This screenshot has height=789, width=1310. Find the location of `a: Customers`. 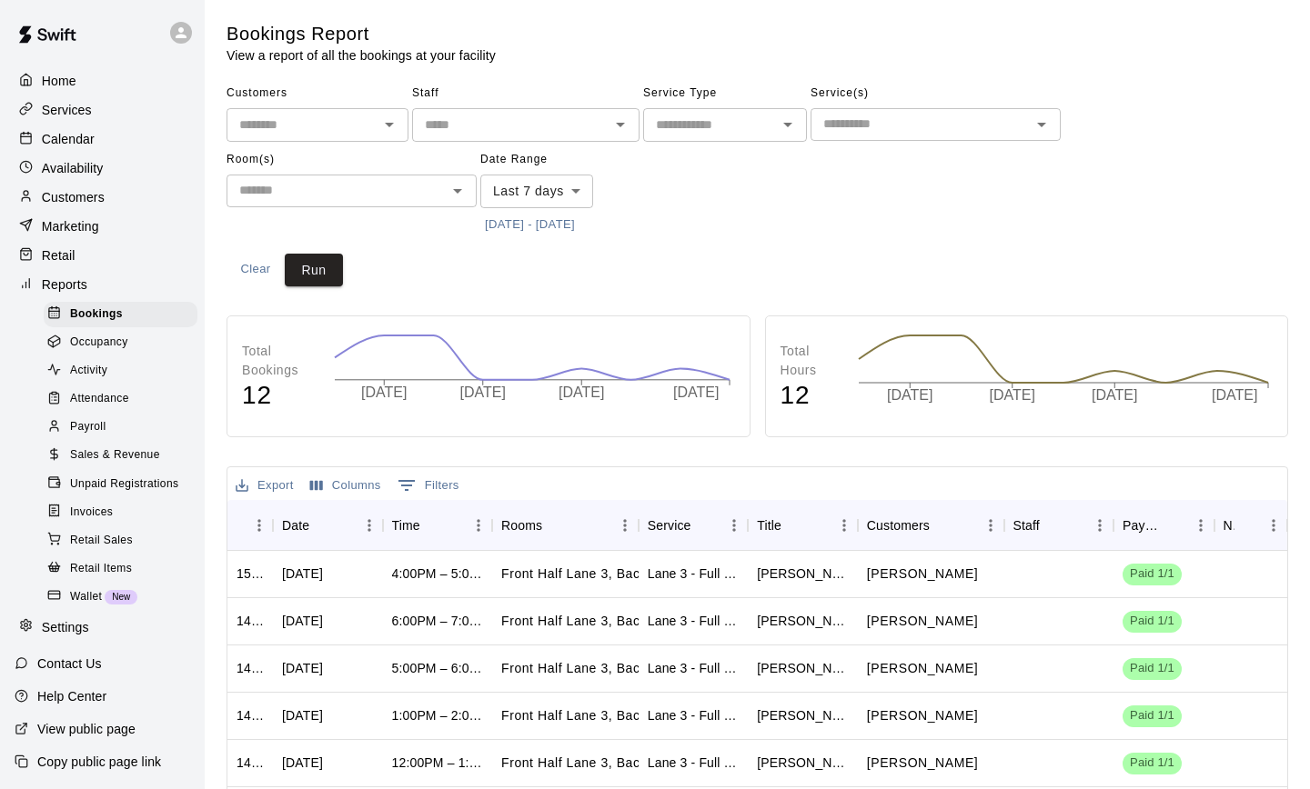

a: Customers is located at coordinates (102, 197).